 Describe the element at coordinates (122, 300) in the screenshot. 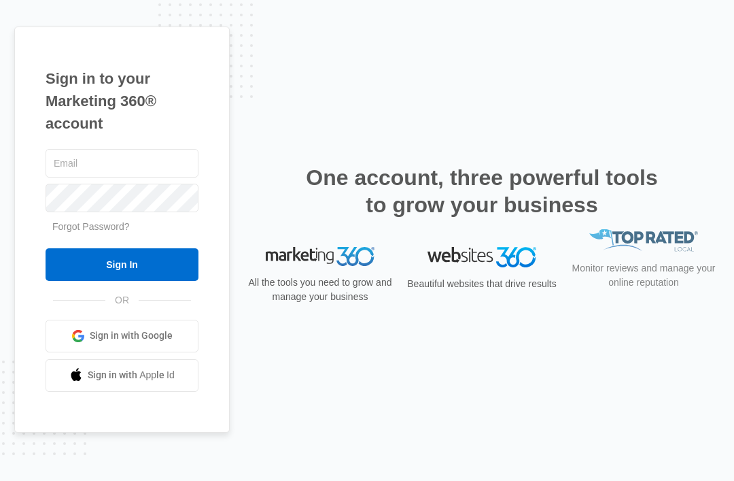

I see `span: OR` at that location.